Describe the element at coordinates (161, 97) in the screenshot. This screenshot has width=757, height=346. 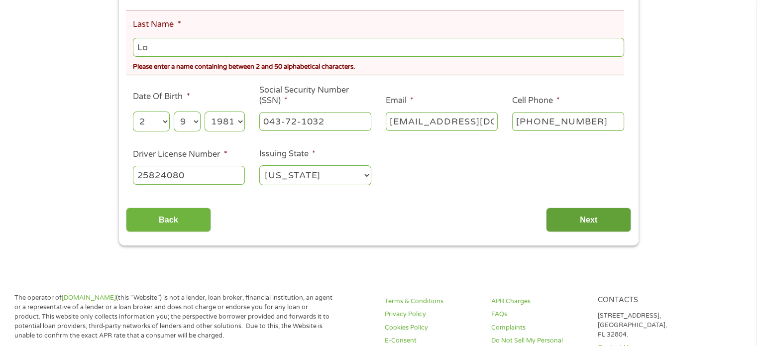
I see `label: Date Of Birth` at that location.